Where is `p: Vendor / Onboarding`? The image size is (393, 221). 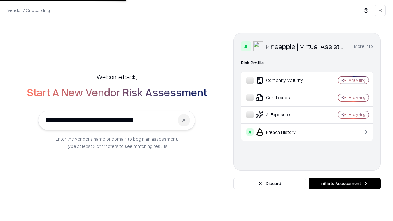 p: Vendor / Onboarding is located at coordinates (29, 10).